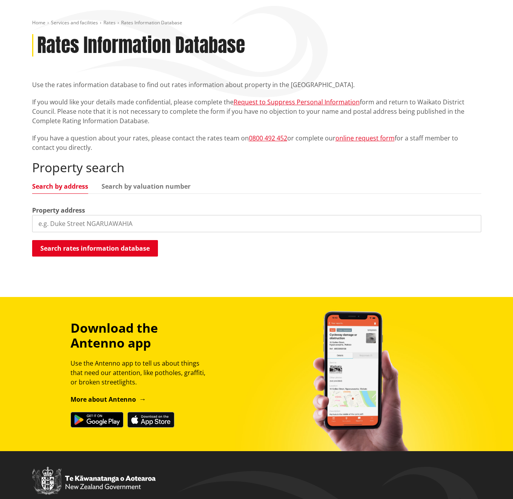  What do you see at coordinates (151, 419) in the screenshot?
I see `img: Download on the App Store` at bounding box center [151, 419].